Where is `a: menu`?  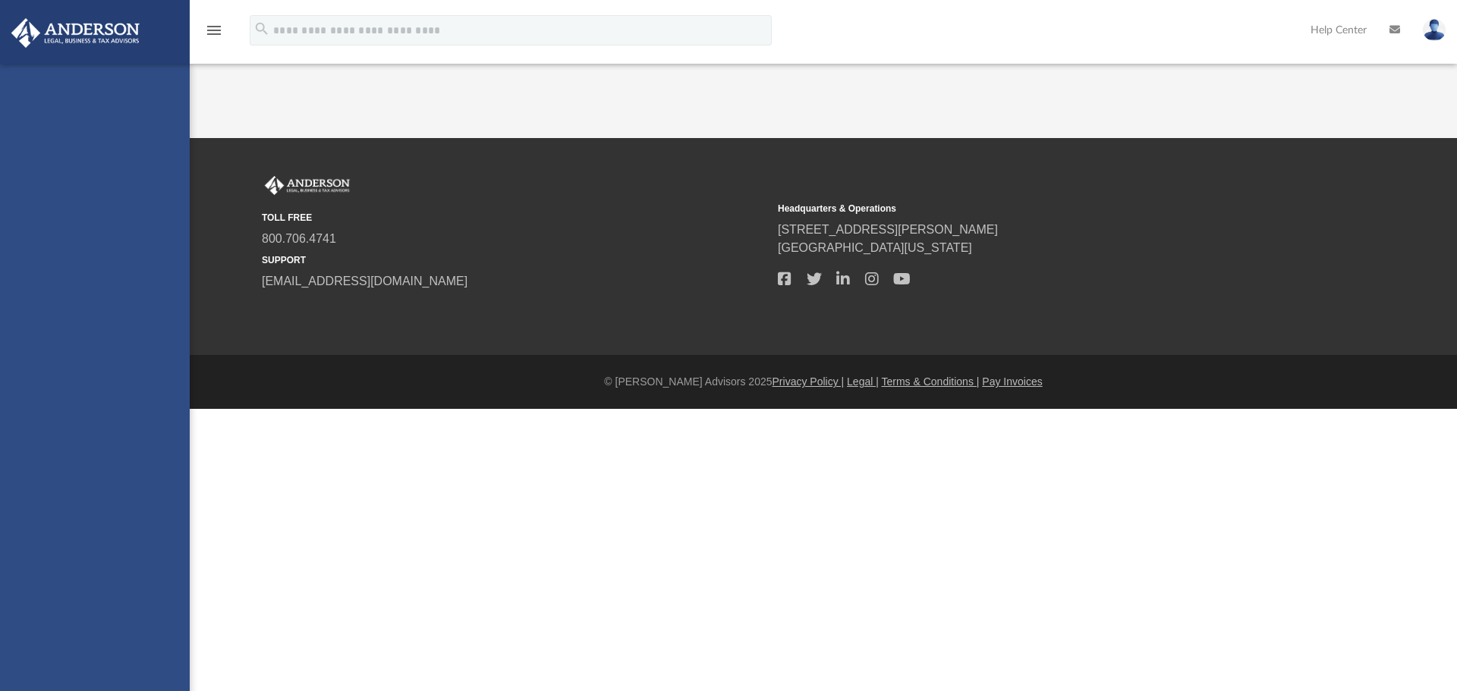 a: menu is located at coordinates (214, 34).